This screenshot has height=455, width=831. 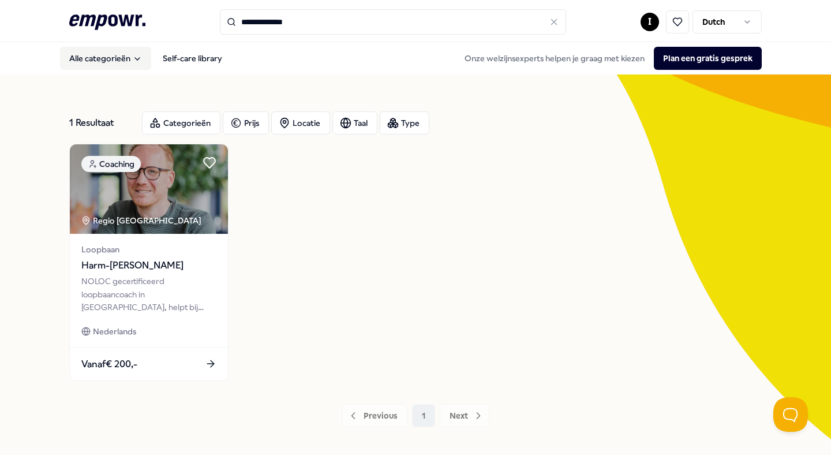 What do you see at coordinates (405, 123) in the screenshot?
I see `button: Type` at bounding box center [405, 123].